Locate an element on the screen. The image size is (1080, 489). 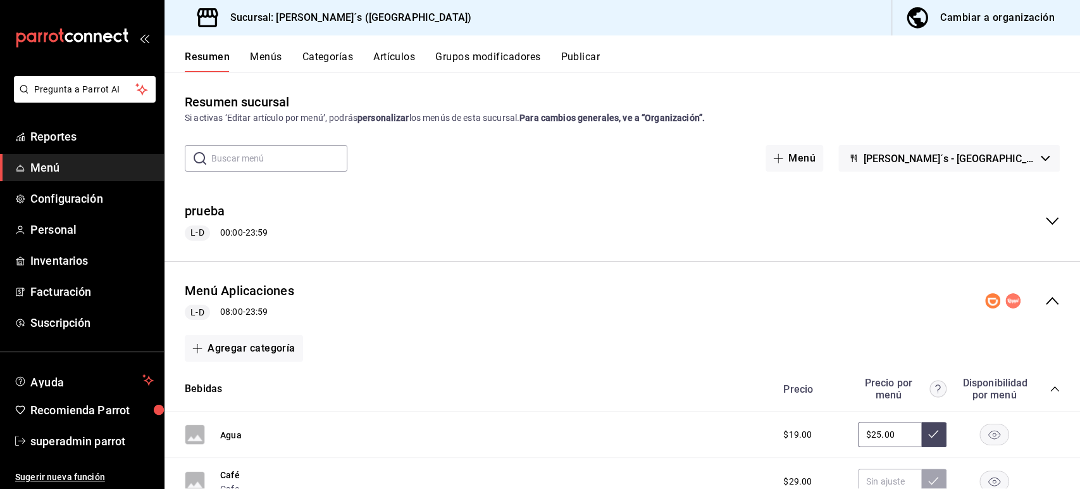
span: Menú is located at coordinates (92, 167).